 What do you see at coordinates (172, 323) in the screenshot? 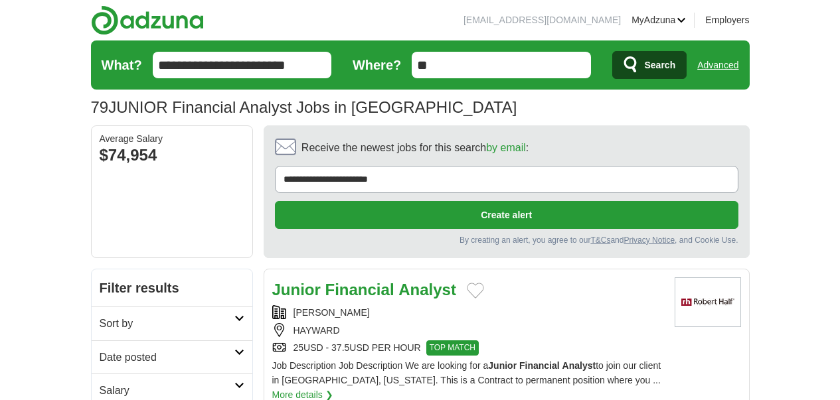
I see `a: Sort by` at bounding box center [172, 323].